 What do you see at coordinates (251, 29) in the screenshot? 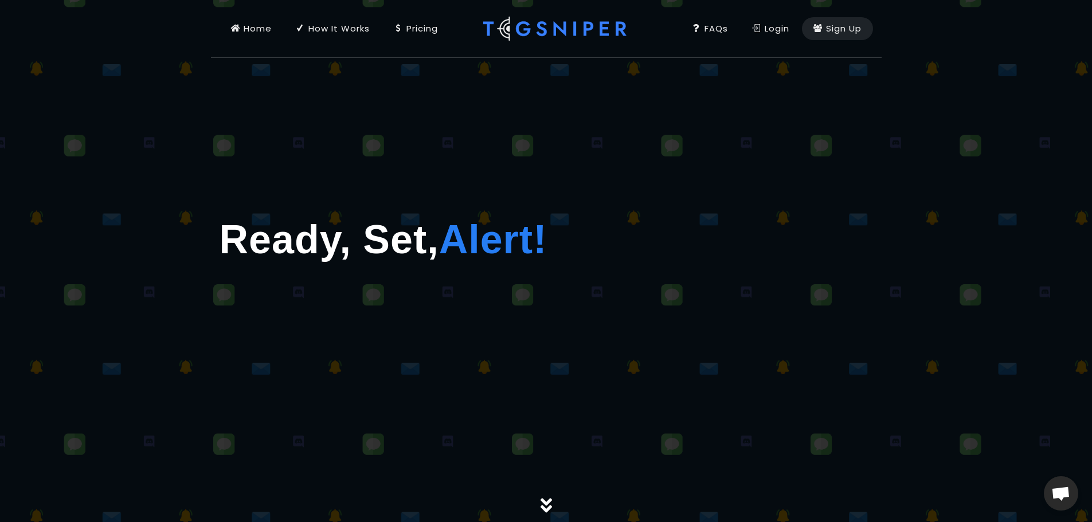
I see `div: Home` at bounding box center [251, 29].